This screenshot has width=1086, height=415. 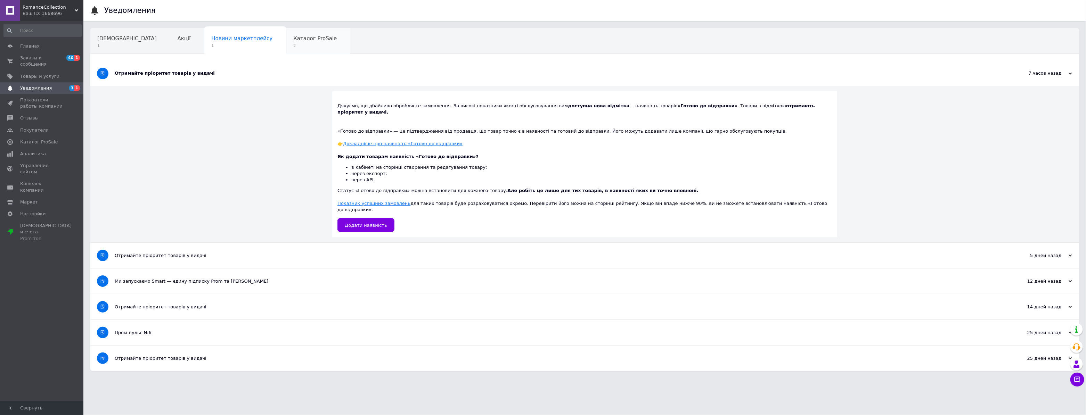 I want to click on span: RomanceCollection, so click(x=49, y=7).